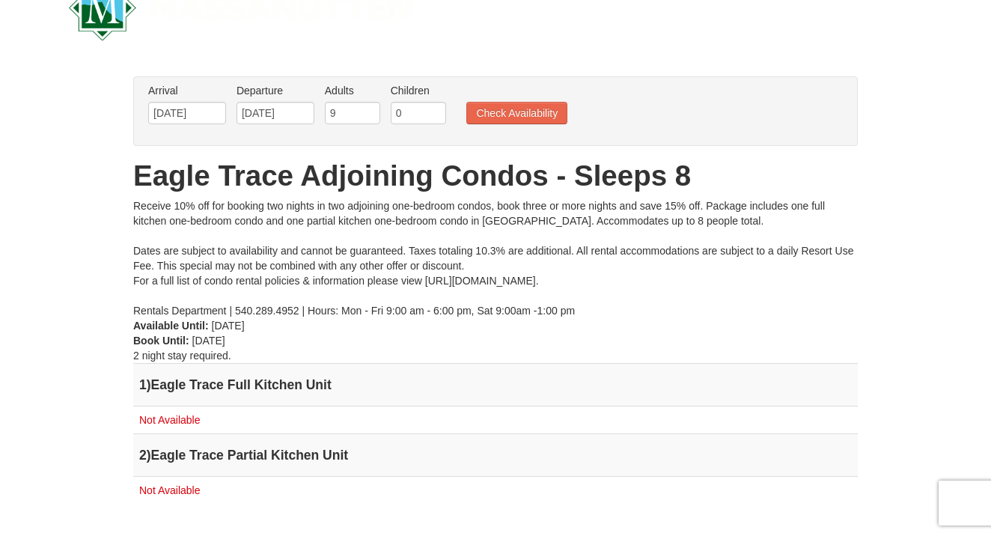  I want to click on div: Receive 10% off for booking two nights in two adjoining one-bedroom condos, book three or more ni..., so click(495, 258).